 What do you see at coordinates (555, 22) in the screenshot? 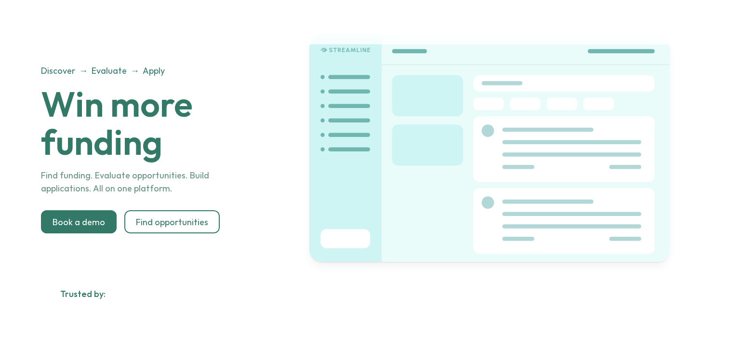
I see `p: Product` at bounding box center [555, 22].